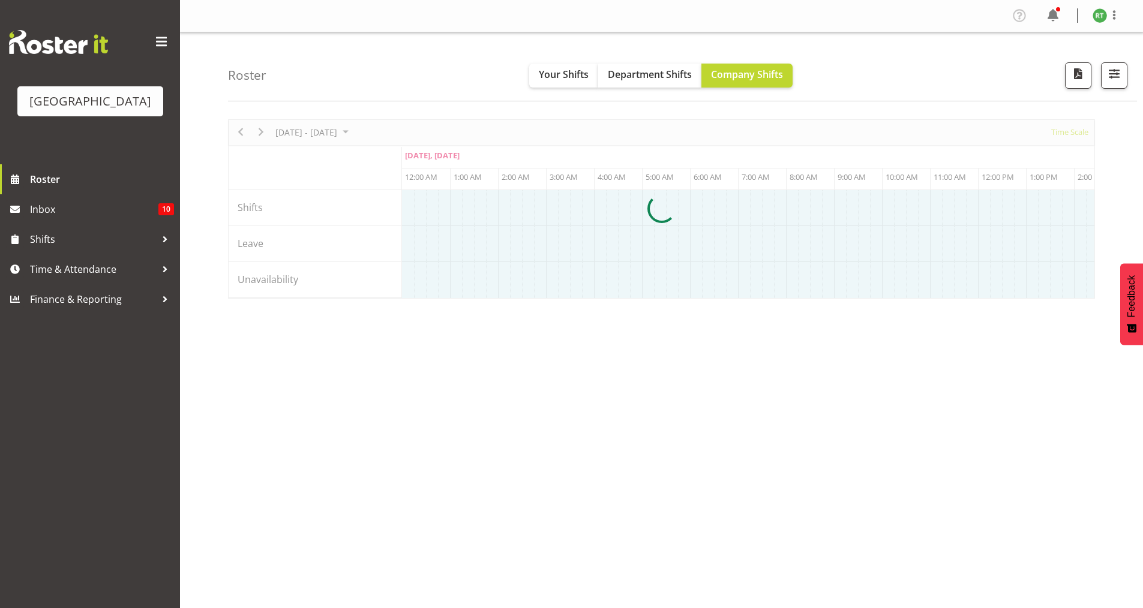 The width and height of the screenshot is (1143, 608). What do you see at coordinates (58, 42) in the screenshot?
I see `img: Rosterit website logo` at bounding box center [58, 42].